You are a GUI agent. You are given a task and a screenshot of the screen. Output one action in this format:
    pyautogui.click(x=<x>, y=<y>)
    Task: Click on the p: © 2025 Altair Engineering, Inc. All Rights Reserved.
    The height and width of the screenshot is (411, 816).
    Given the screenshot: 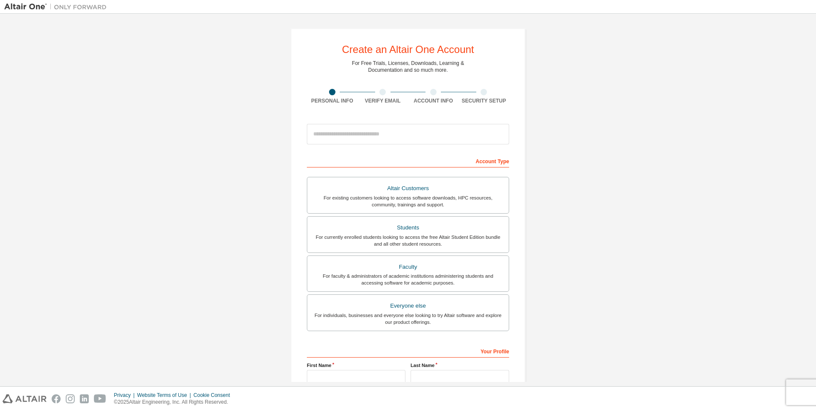 What is the action you would take?
    pyautogui.click(x=175, y=402)
    